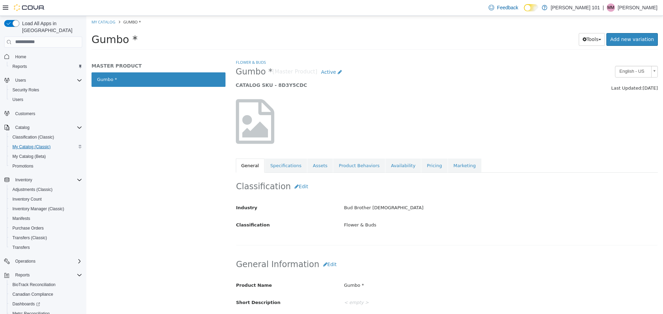 The image size is (663, 314). Describe the element at coordinates (27, 200) in the screenshot. I see `a: Inventory Count` at that location.